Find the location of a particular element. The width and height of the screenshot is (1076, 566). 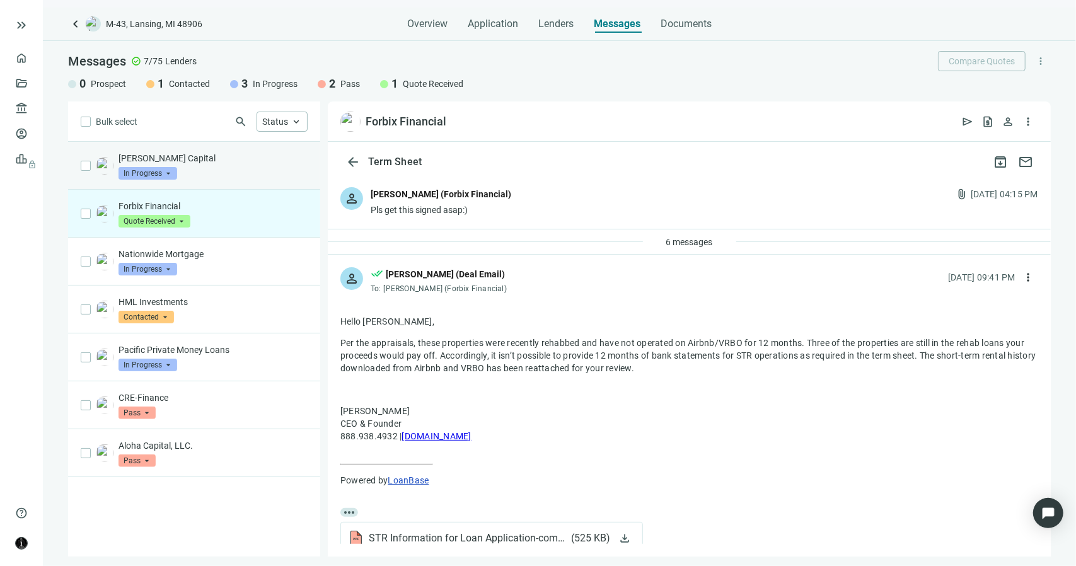

p: Pacific Private Money Loans is located at coordinates (213, 350).